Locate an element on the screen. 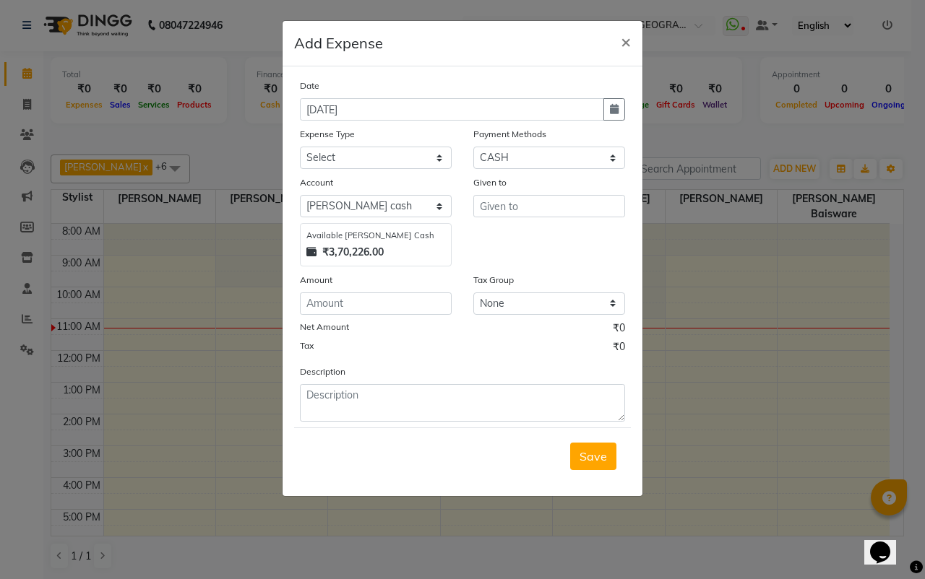 Image resolution: width=925 pixels, height=579 pixels. label: Expense Type is located at coordinates (327, 134).